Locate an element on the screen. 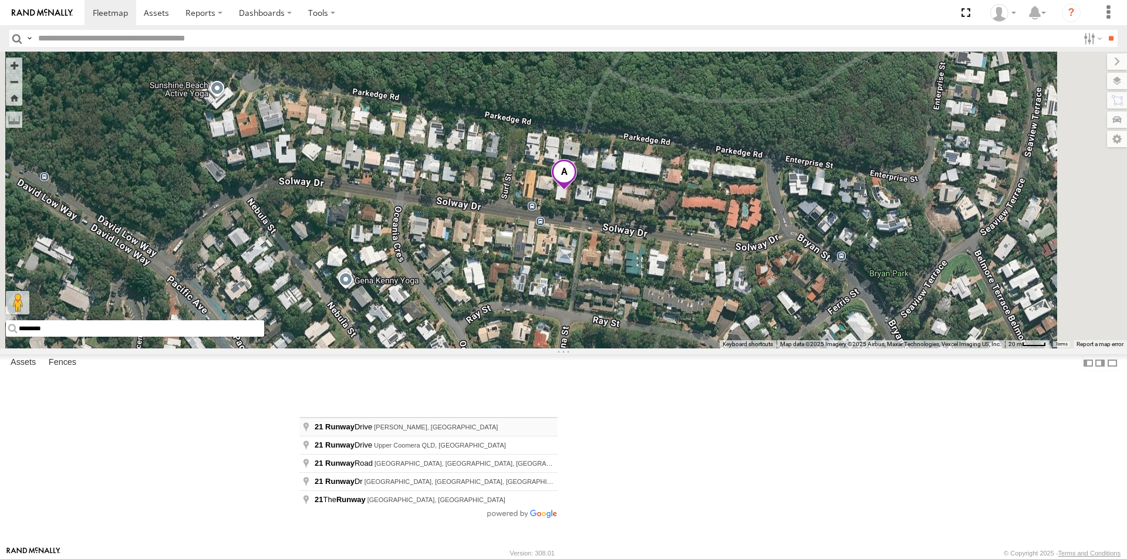 This screenshot has height=559, width=1127. div: Laura Van Bruggen is located at coordinates (1003, 13).